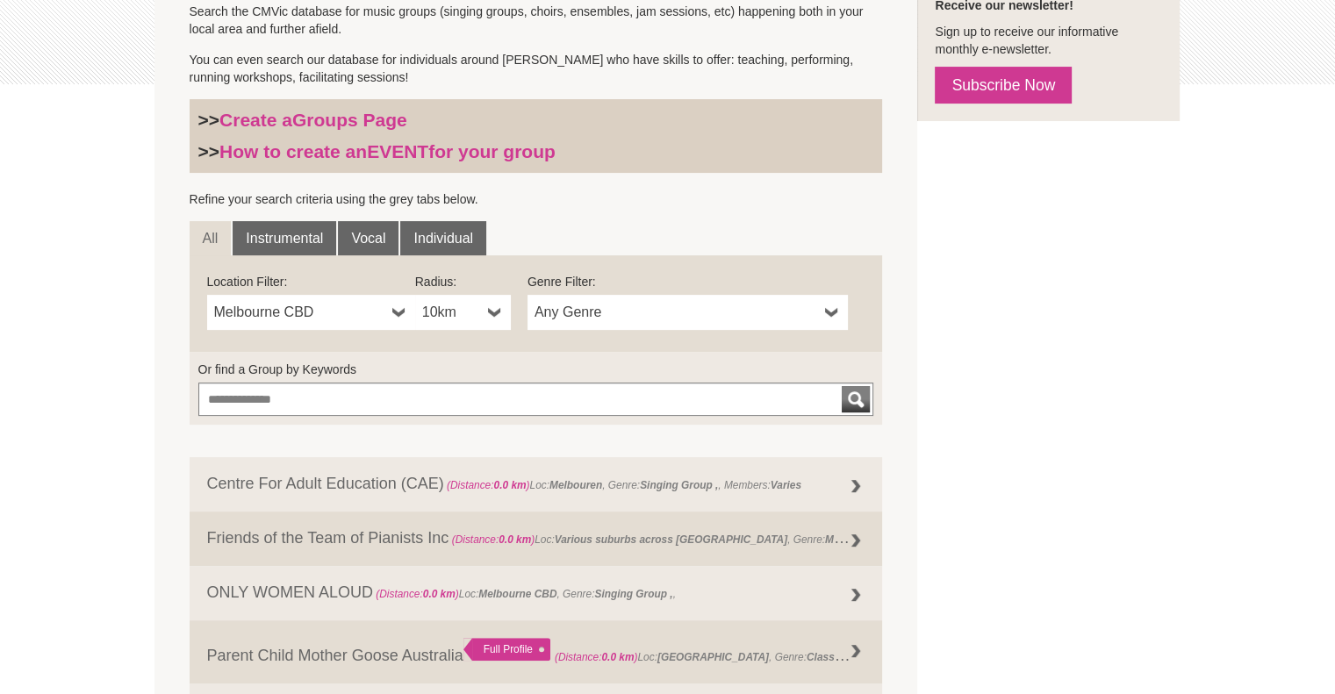  Describe the element at coordinates (536, 199) in the screenshot. I see `p: Refine your search criteria using the grey tabs below.` at that location.